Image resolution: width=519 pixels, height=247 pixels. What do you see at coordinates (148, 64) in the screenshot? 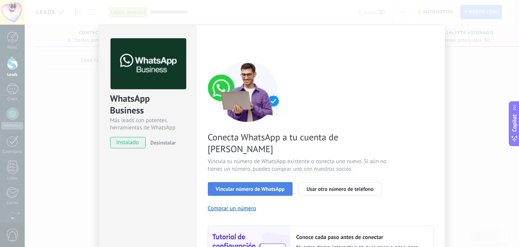
I see `img: logo_main.png` at bounding box center [148, 64].